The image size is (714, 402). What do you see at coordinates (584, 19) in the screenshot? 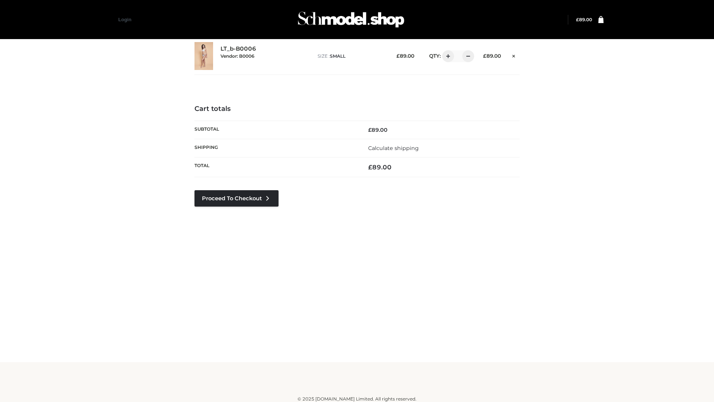
I see `a: £89.00` at bounding box center [584, 19].